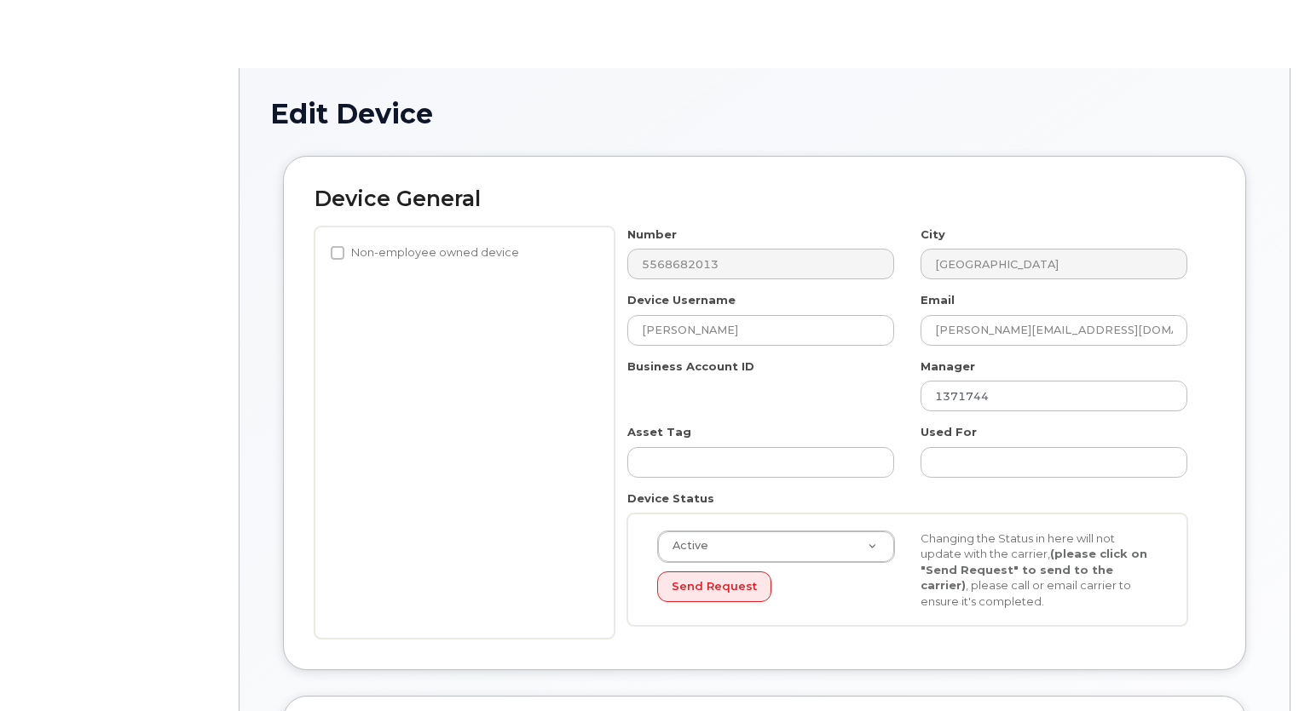 Image resolution: width=1299 pixels, height=711 pixels. Describe the element at coordinates (1053, 396) in the screenshot. I see `input: Select manager` at that location.